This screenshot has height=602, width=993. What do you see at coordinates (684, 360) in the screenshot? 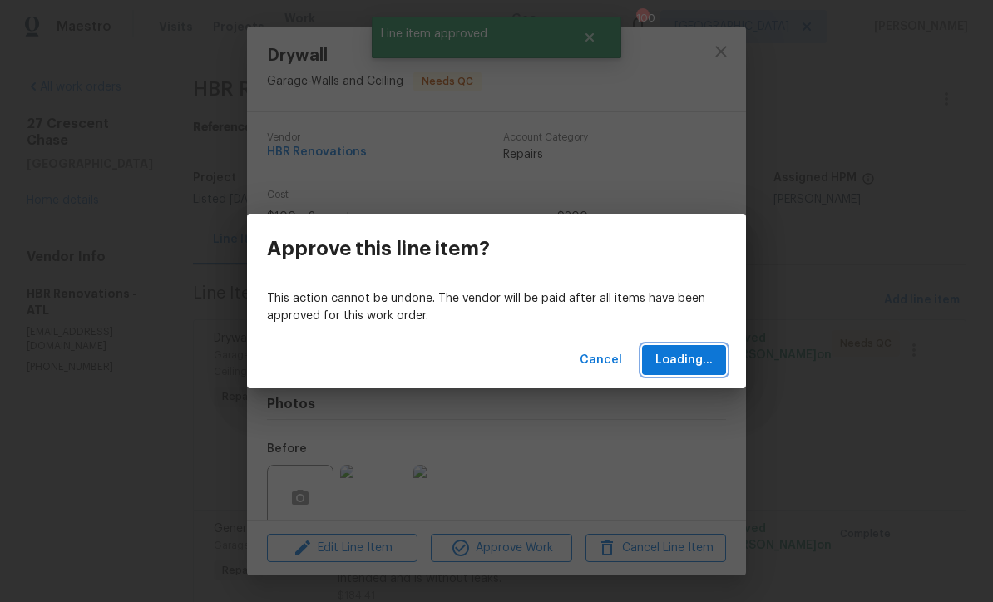
I see `button: Loading...` at bounding box center [684, 360].